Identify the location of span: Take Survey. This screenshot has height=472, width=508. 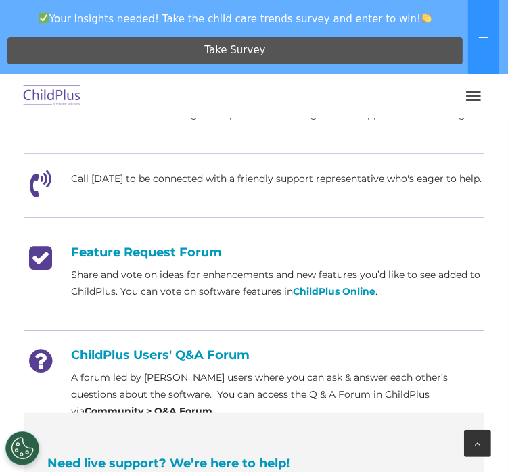
(235, 50).